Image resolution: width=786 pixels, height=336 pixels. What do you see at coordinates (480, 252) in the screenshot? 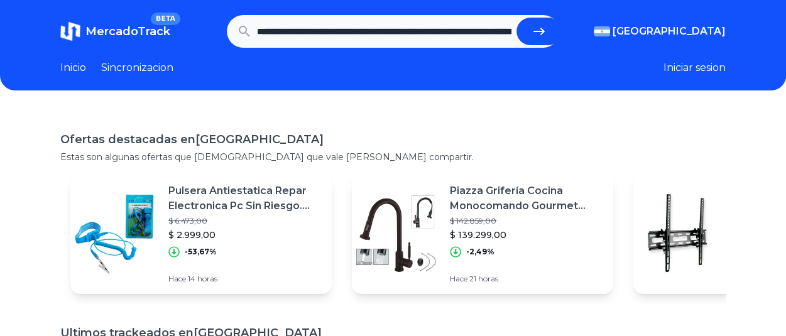
I see `p: -2,49%` at bounding box center [480, 252].